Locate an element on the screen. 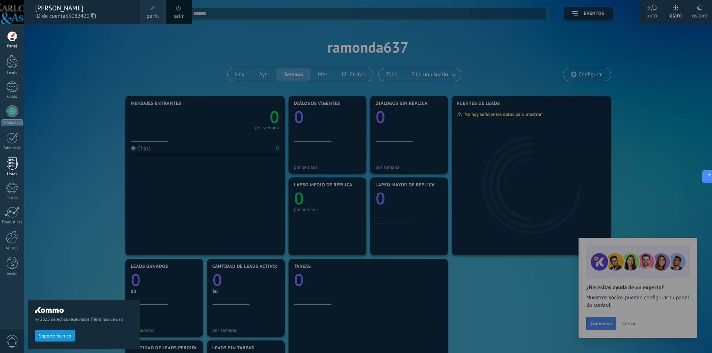  div: Listas is located at coordinates (12, 174).